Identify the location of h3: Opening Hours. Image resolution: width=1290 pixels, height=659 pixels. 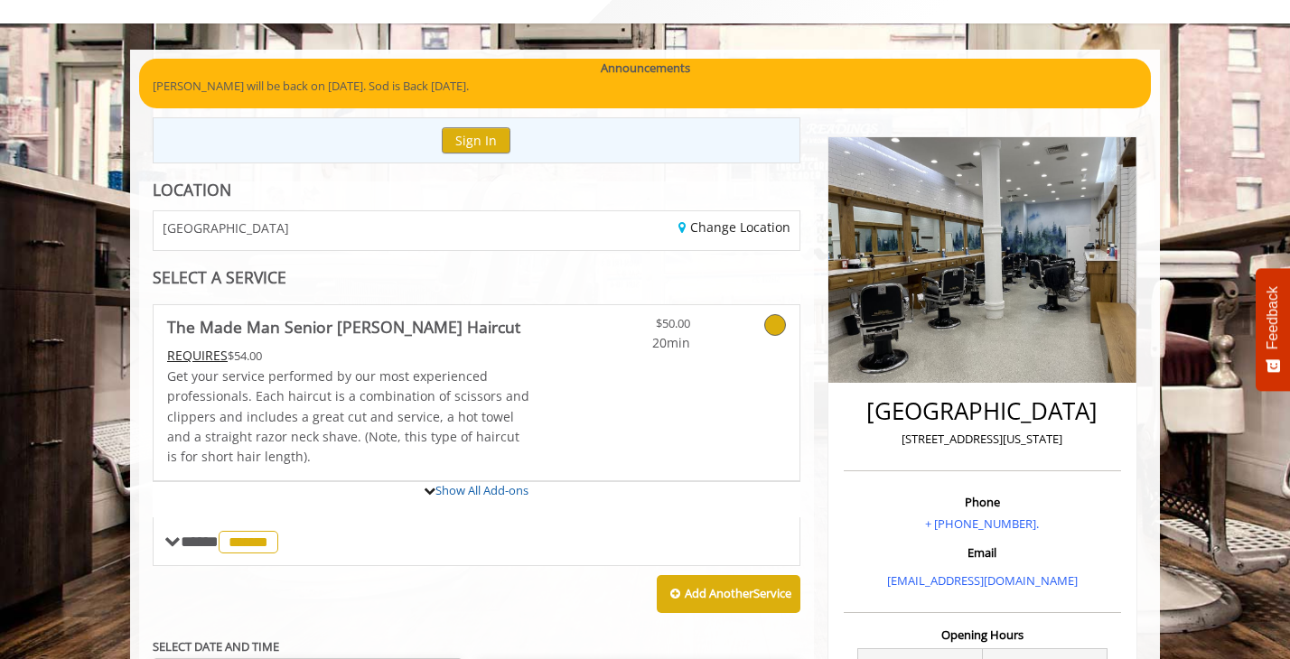
(982, 635).